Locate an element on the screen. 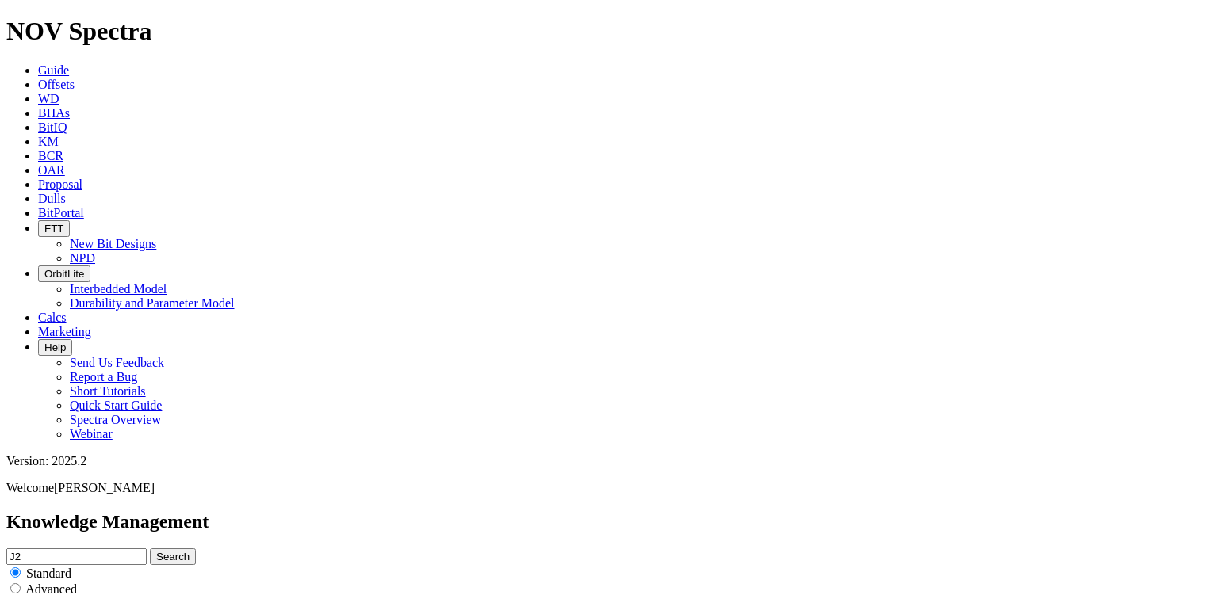  a: Offsets is located at coordinates (56, 84).